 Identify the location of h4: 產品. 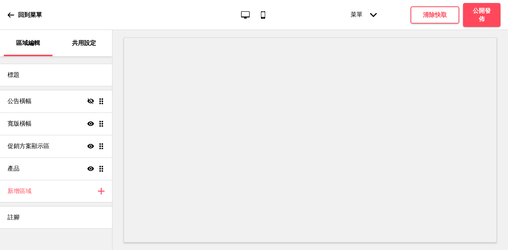
(13, 169).